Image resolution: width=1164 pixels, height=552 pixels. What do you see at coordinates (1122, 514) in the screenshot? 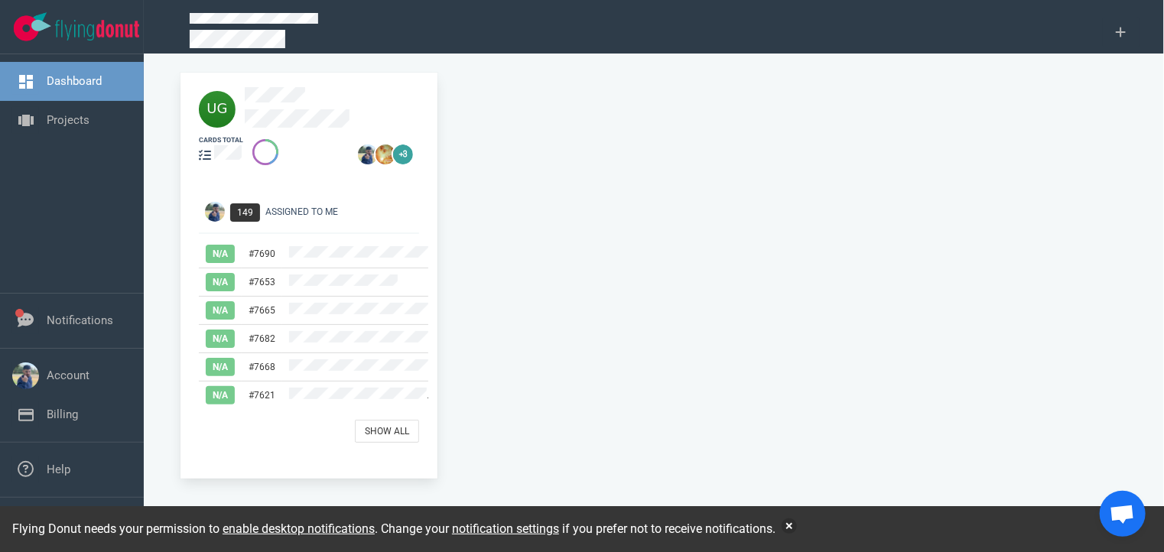
I see `a: Open chat` at bounding box center [1122, 514].